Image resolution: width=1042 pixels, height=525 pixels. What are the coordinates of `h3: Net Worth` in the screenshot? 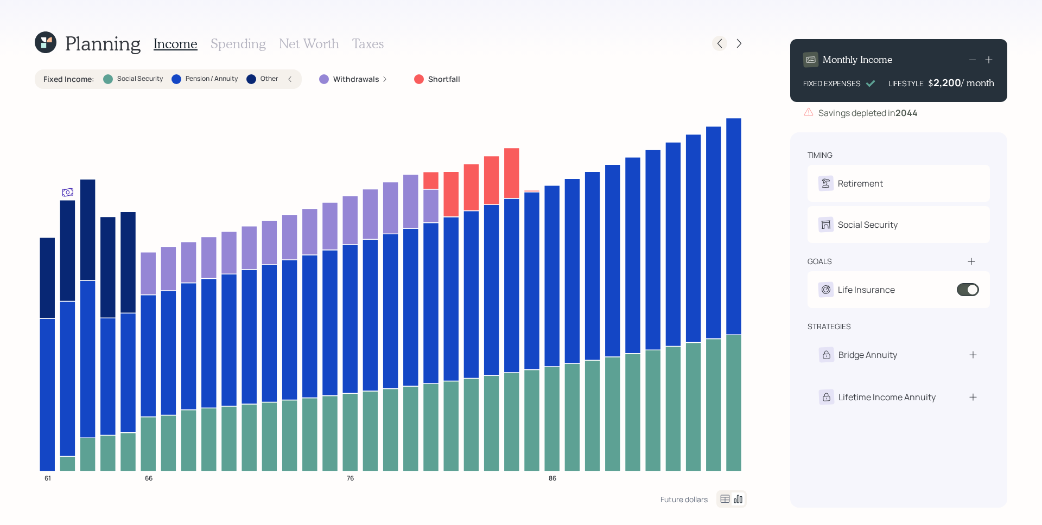 It's located at (309, 43).